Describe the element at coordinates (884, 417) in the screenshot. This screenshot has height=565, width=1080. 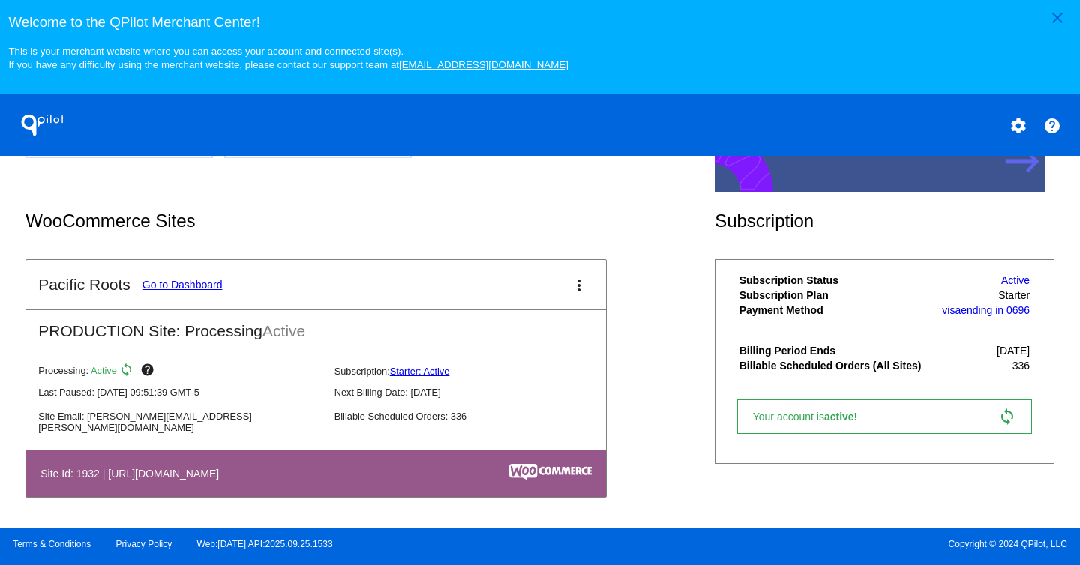
I see `a: Your account isactive! sync` at that location.